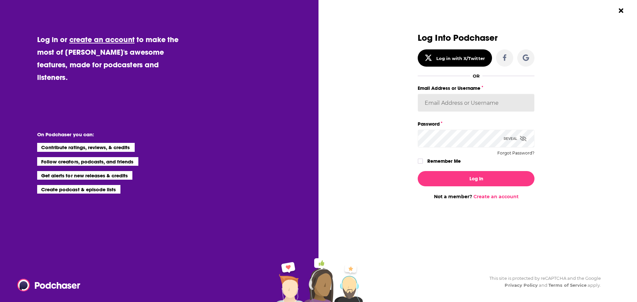 Image resolution: width=637 pixels, height=302 pixels. What do you see at coordinates (476, 103) in the screenshot?
I see `input: Email Address or Username` at bounding box center [476, 103].